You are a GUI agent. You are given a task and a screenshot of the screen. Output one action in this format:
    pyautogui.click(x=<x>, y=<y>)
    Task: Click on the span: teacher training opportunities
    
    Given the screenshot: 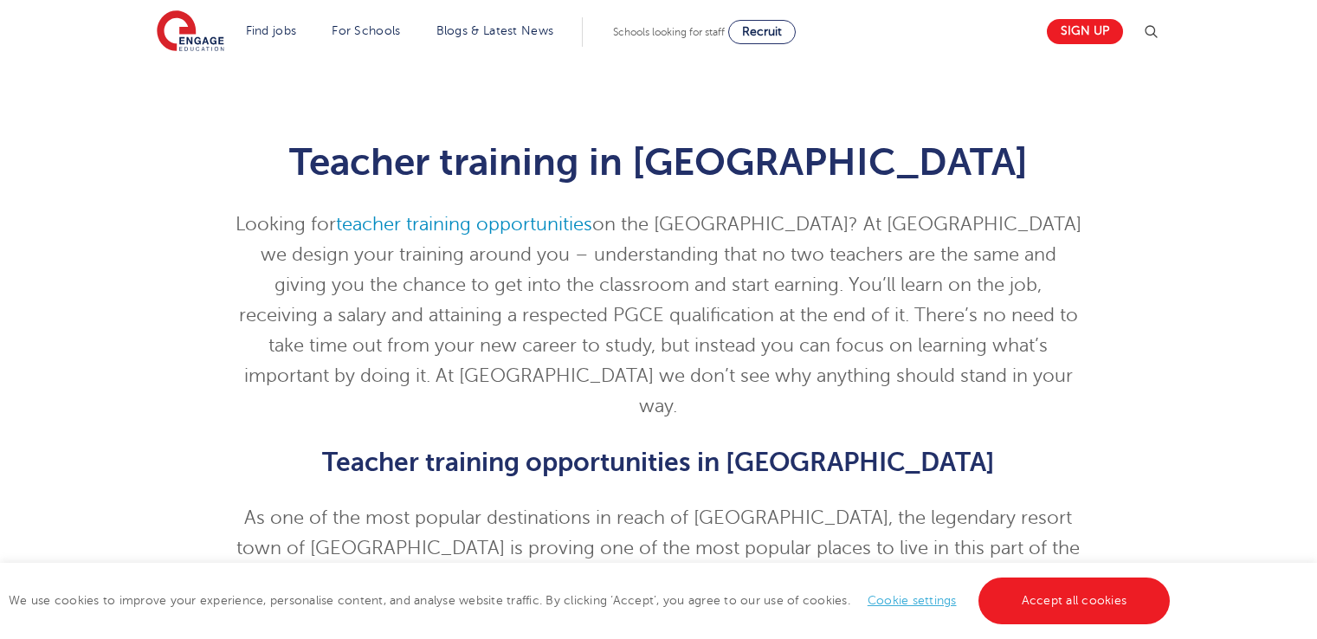 What is the action you would take?
    pyautogui.click(x=464, y=224)
    